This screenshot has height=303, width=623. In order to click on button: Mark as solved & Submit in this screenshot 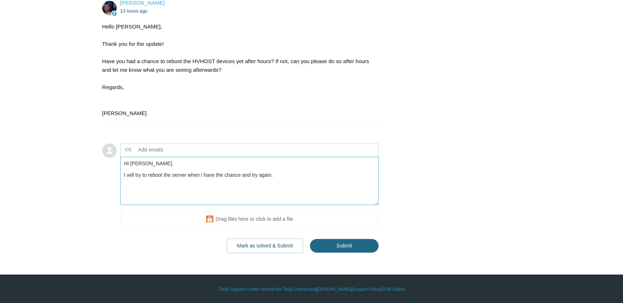, I will do `click(265, 246)`.